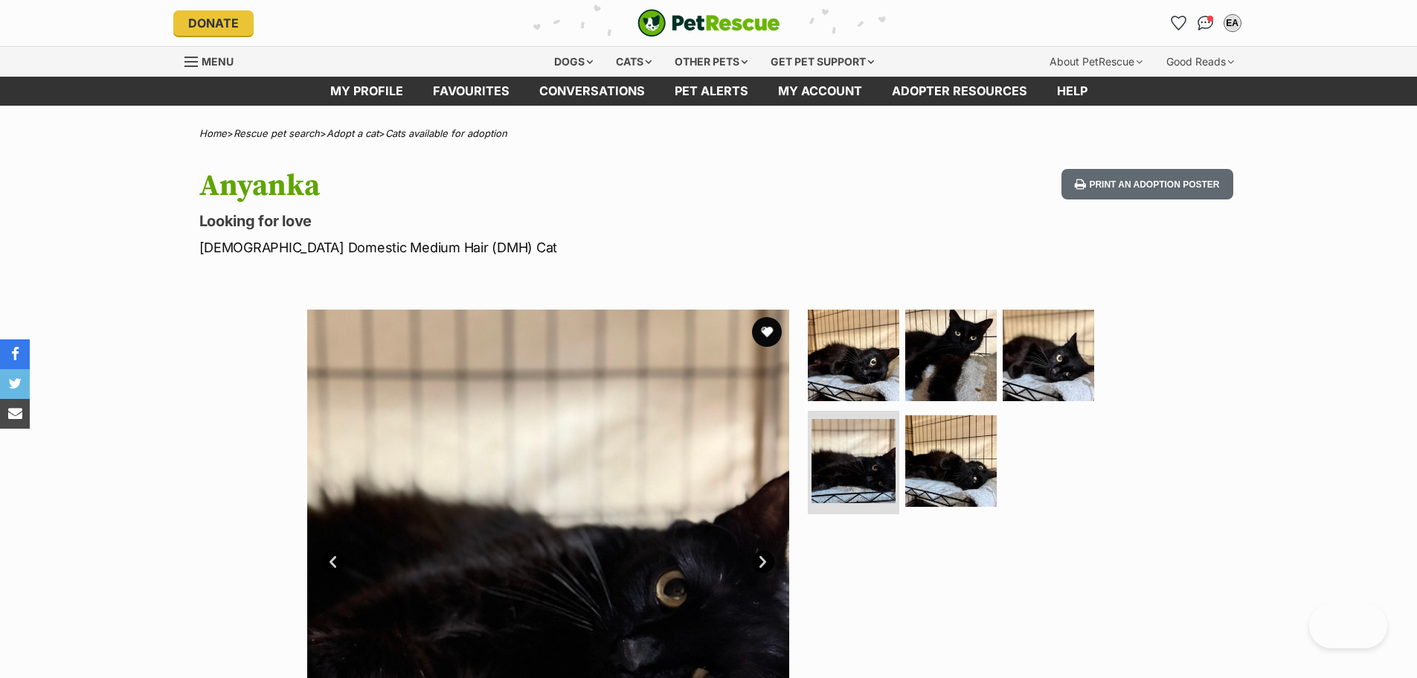 This screenshot has height=678, width=1417. I want to click on a: Home, so click(213, 133).